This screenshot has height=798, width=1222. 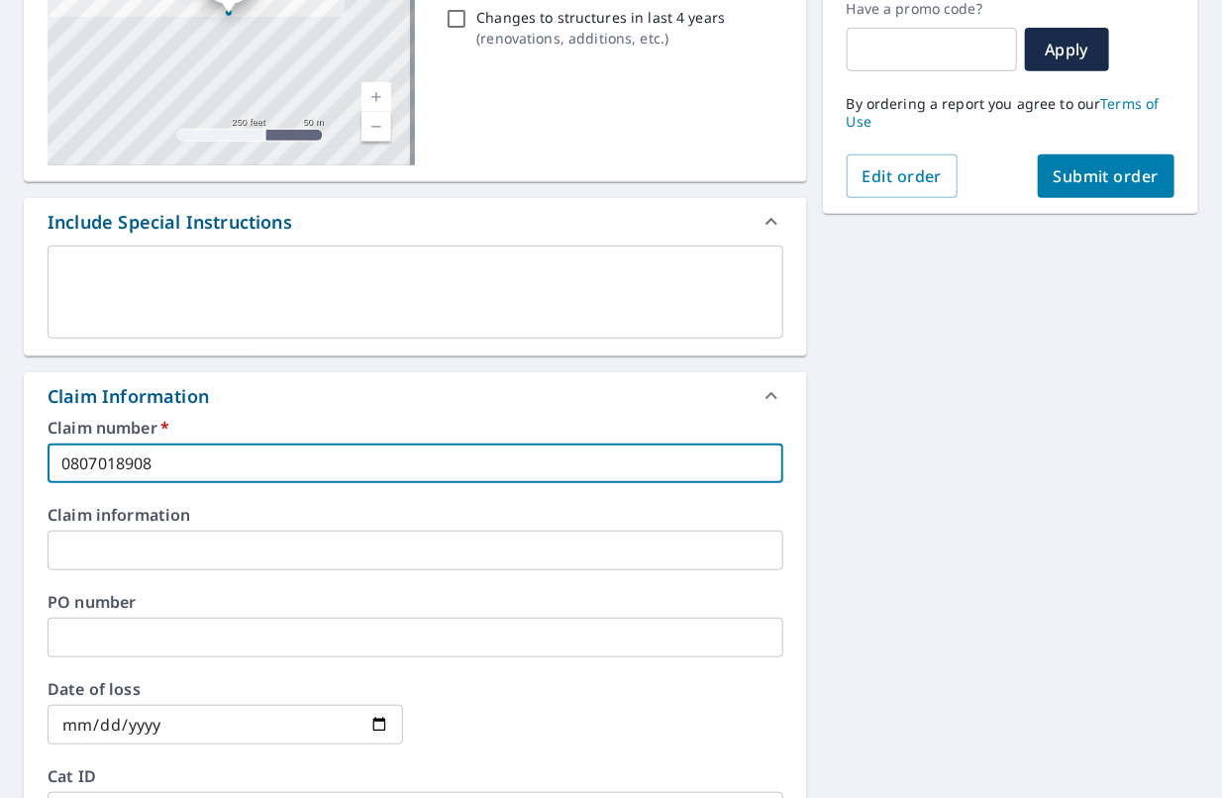 I want to click on span: Apply, so click(x=1066, y=49).